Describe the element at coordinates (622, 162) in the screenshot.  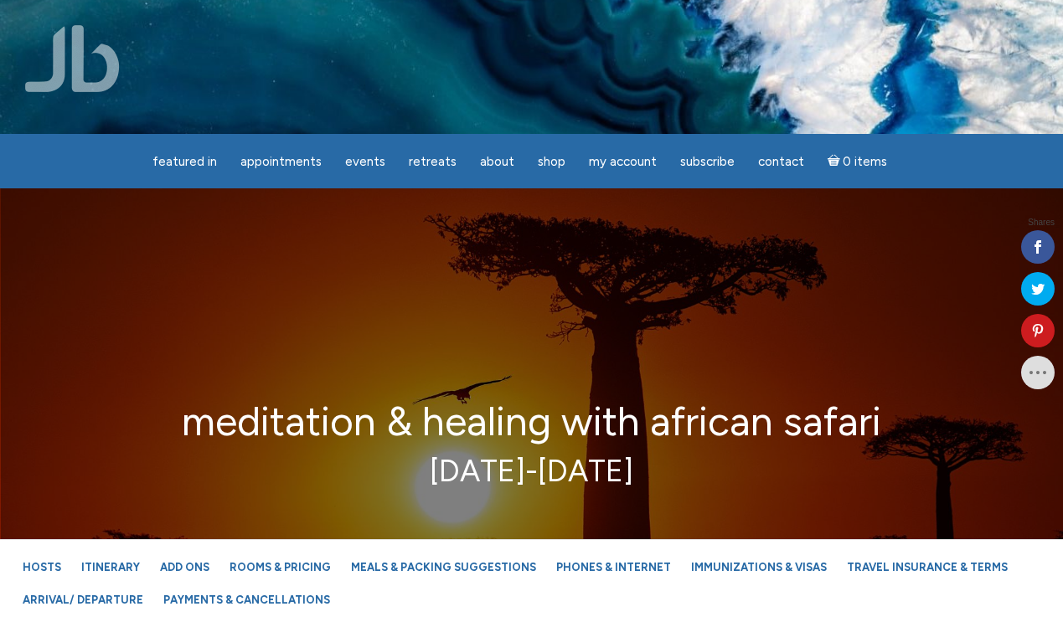
I see `span: My Account` at that location.